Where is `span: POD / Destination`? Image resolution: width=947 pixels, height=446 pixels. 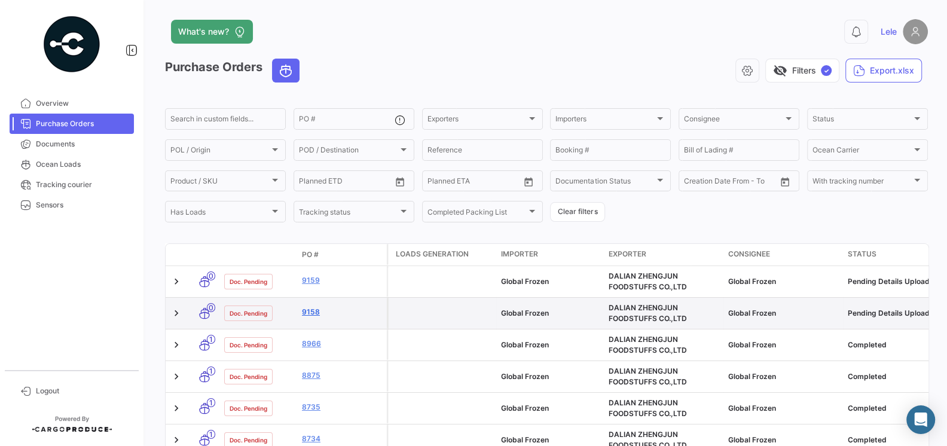 span: POD / Destination is located at coordinates (349, 152).